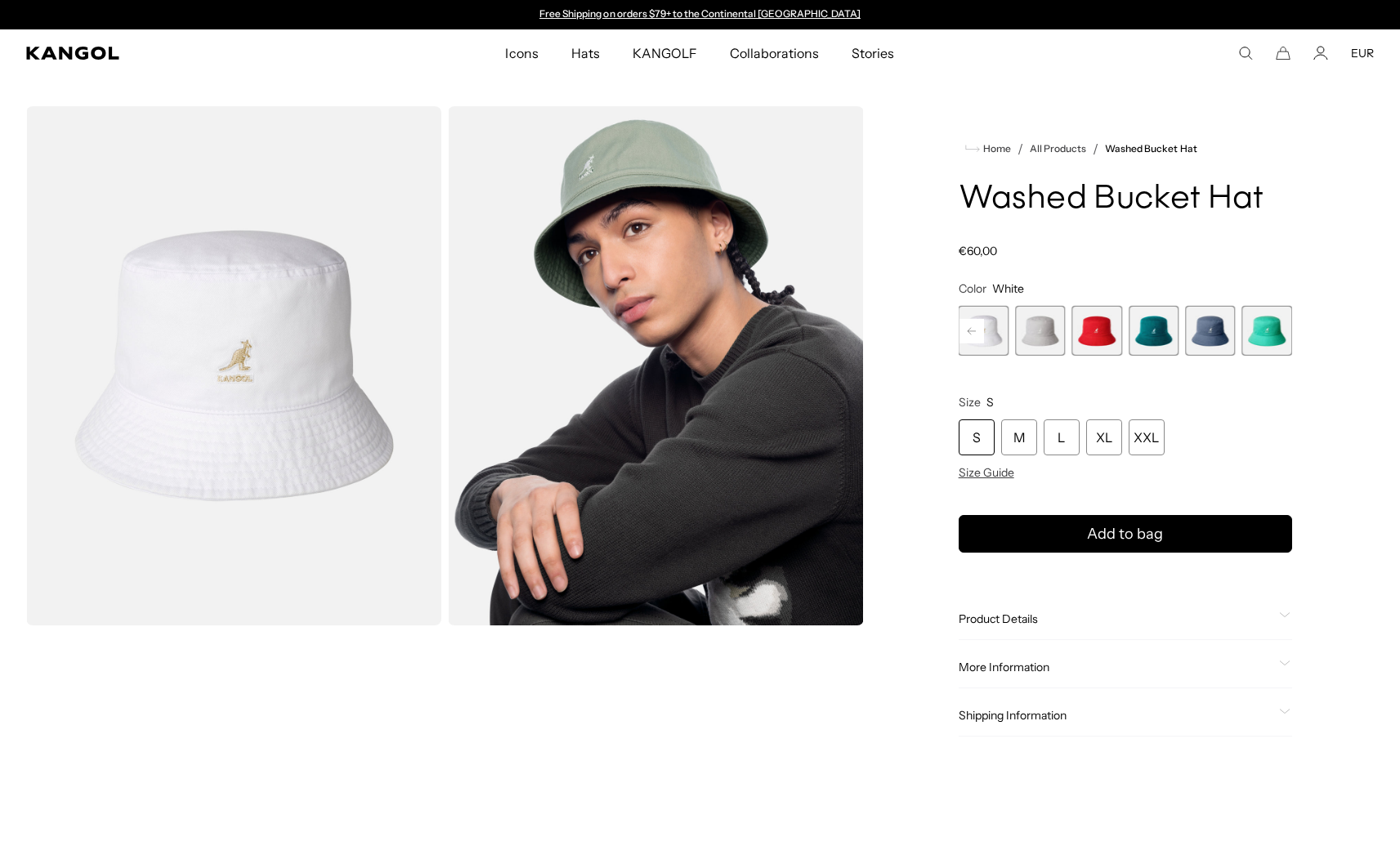 Image resolution: width=1400 pixels, height=842 pixels. What do you see at coordinates (1115, 667) in the screenshot?
I see `span: More Information` at bounding box center [1115, 667].